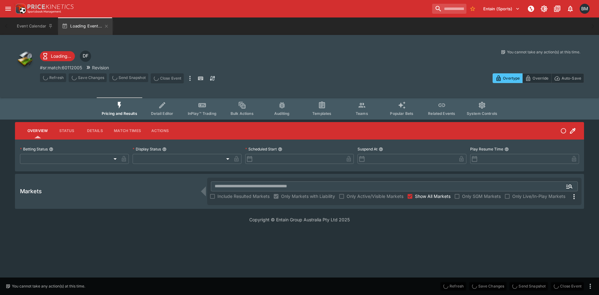 The width and height of the screenshot is (599, 295). I want to click on button: Auto-Save, so click(567, 78).